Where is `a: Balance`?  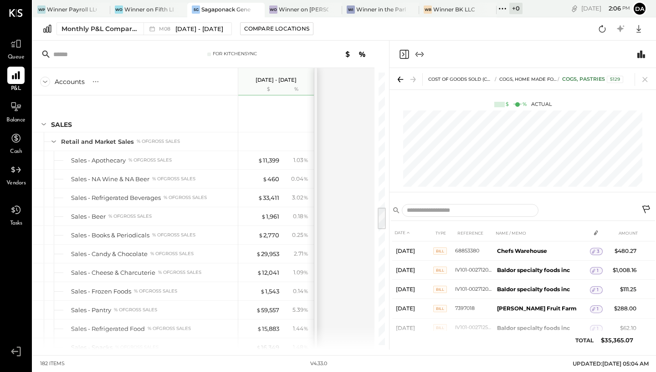
a: Balance is located at coordinates (16, 111).